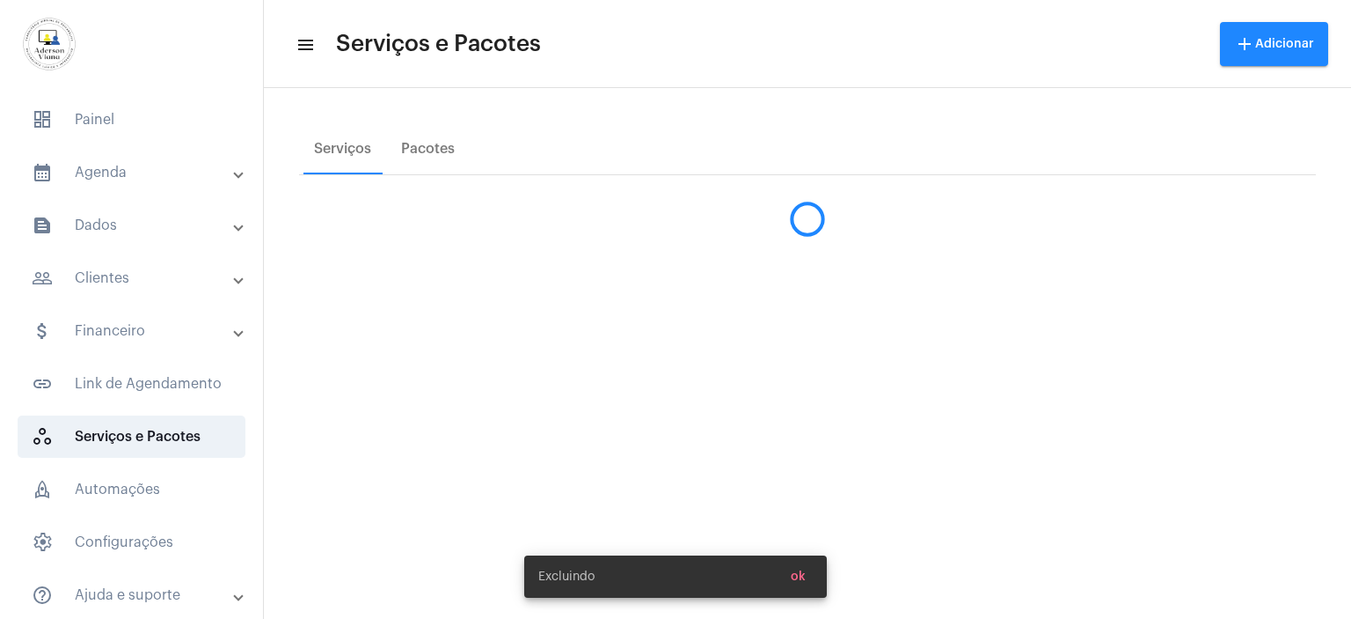 The image size is (1351, 619). What do you see at coordinates (131, 384) in the screenshot?
I see `span: Link de Agendamento` at bounding box center [131, 384].